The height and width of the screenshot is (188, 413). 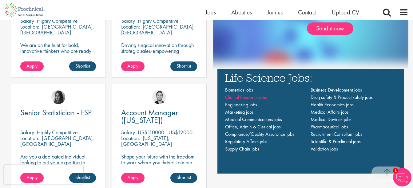 I want to click on span: Medical Affairs jobs, so click(x=329, y=112).